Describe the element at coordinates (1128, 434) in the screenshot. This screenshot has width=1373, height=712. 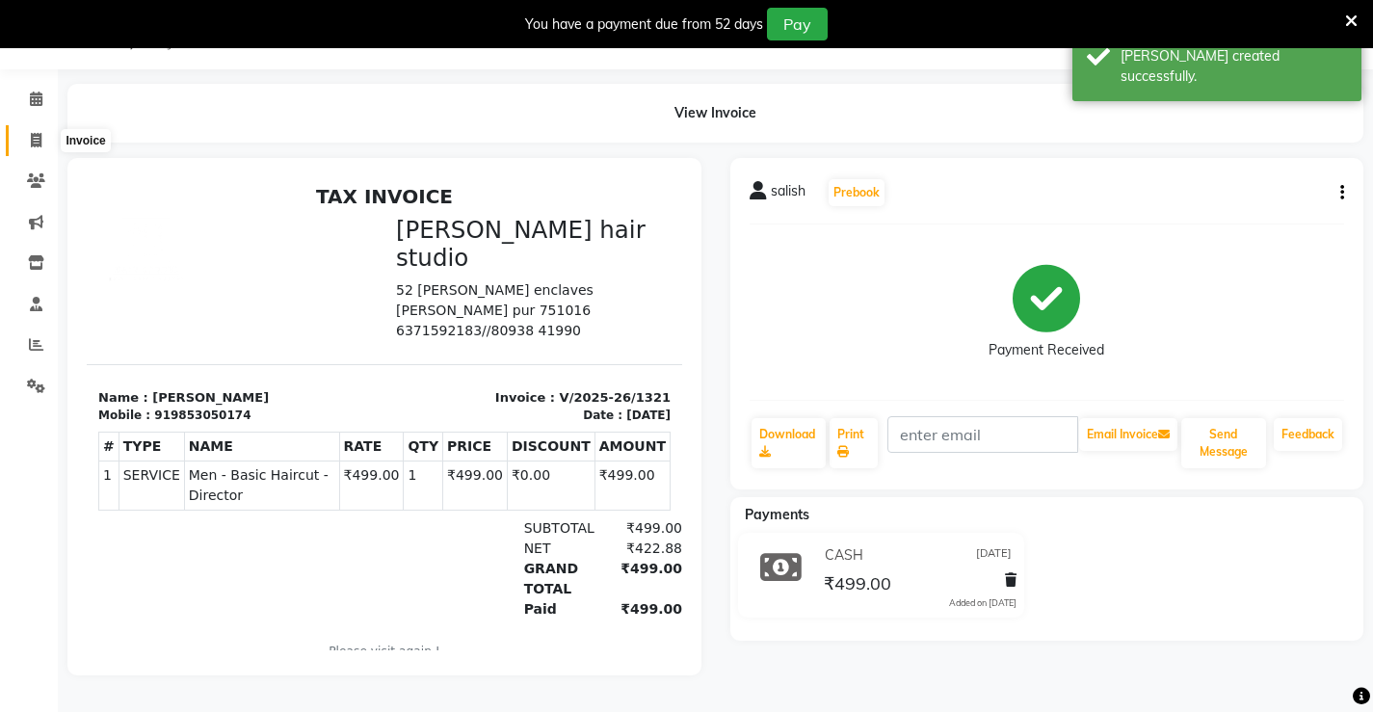
I see `button: Email Invoice` at that location.